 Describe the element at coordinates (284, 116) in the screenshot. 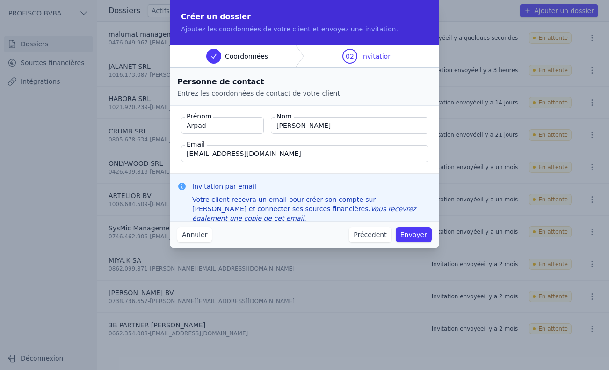

I see `label: Nom` at that location.